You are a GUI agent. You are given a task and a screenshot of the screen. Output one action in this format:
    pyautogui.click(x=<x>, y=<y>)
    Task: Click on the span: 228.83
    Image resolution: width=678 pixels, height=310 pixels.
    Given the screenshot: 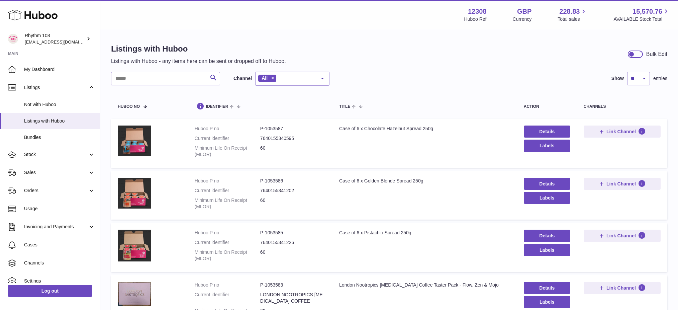 What is the action you would take?
    pyautogui.click(x=569, y=11)
    